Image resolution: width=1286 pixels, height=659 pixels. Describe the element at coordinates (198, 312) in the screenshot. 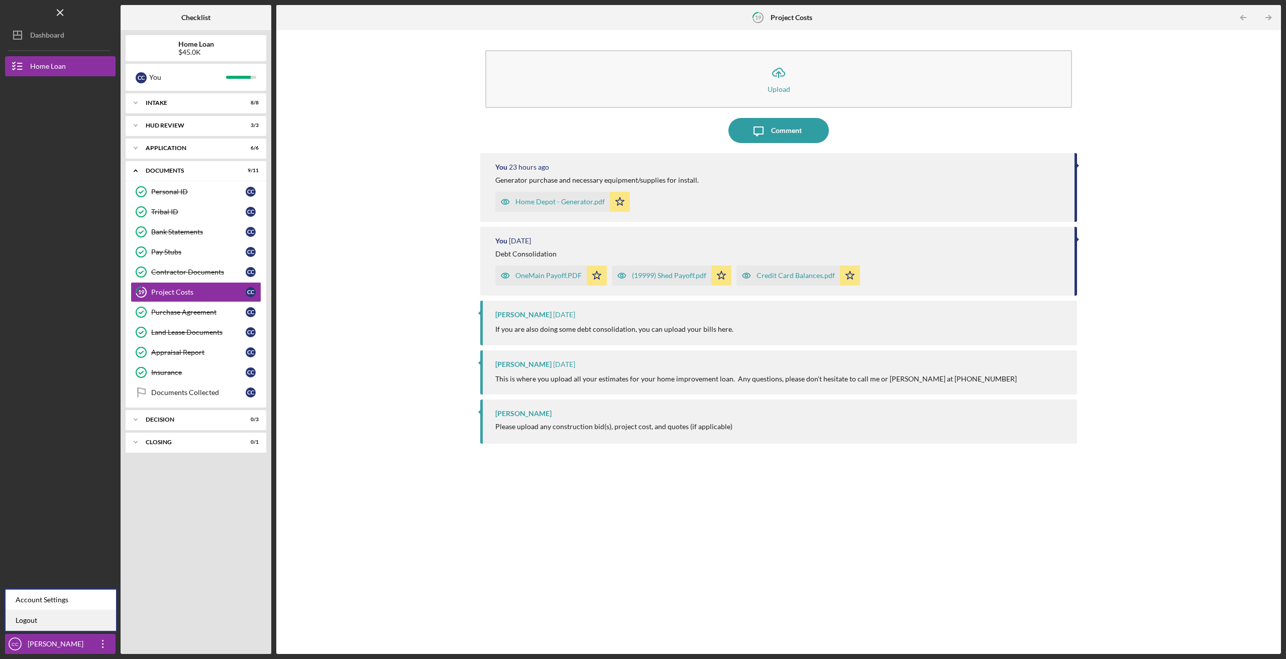

I see `div: Purchase Agreement` at that location.